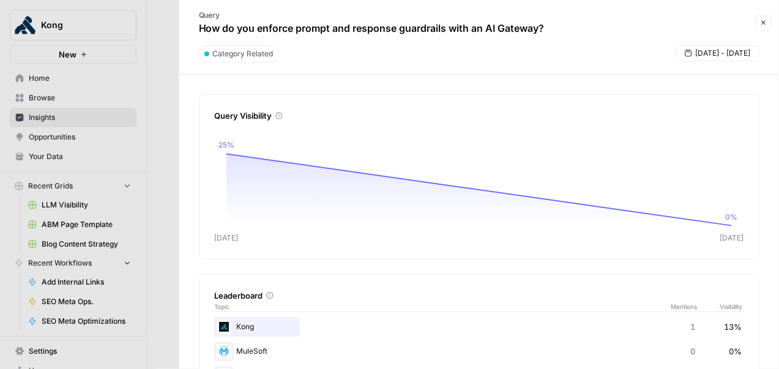 The height and width of the screenshot is (369, 779). Describe the element at coordinates (479, 351) in the screenshot. I see `div: MuleSoft` at that location.